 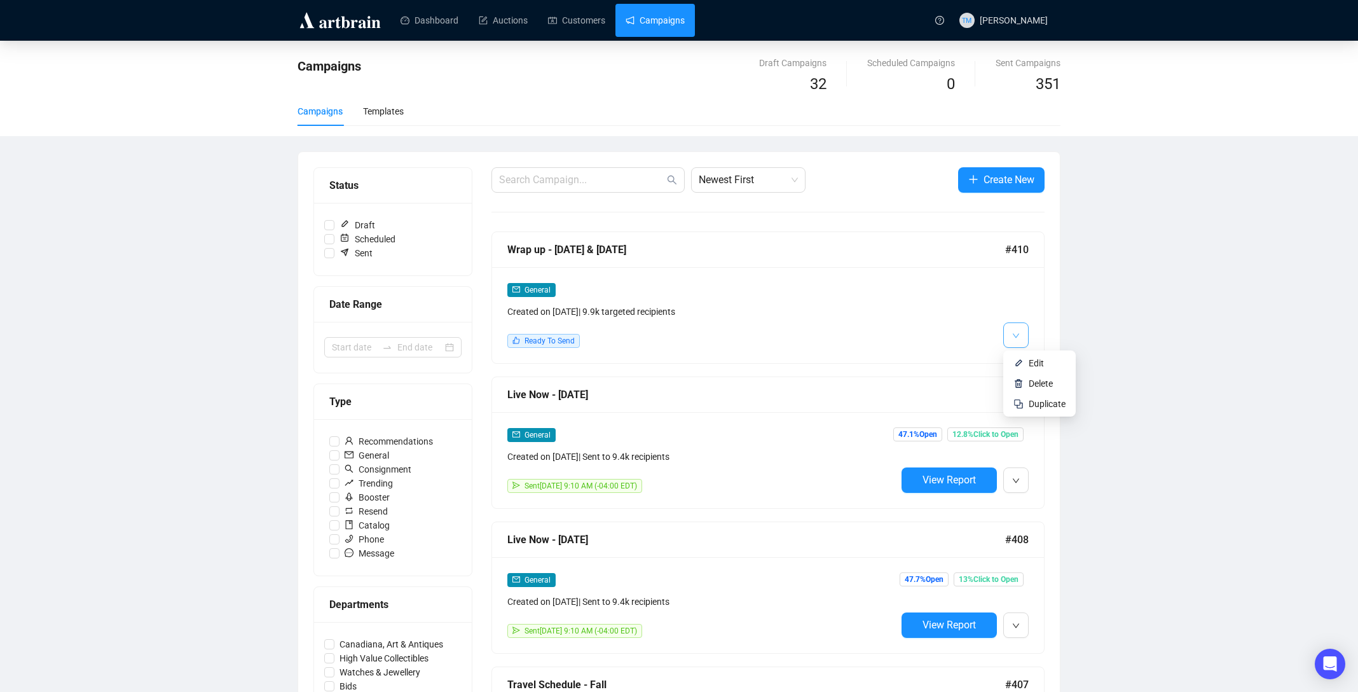 What do you see at coordinates (349, 538) in the screenshot?
I see `span: phone` at bounding box center [349, 538].